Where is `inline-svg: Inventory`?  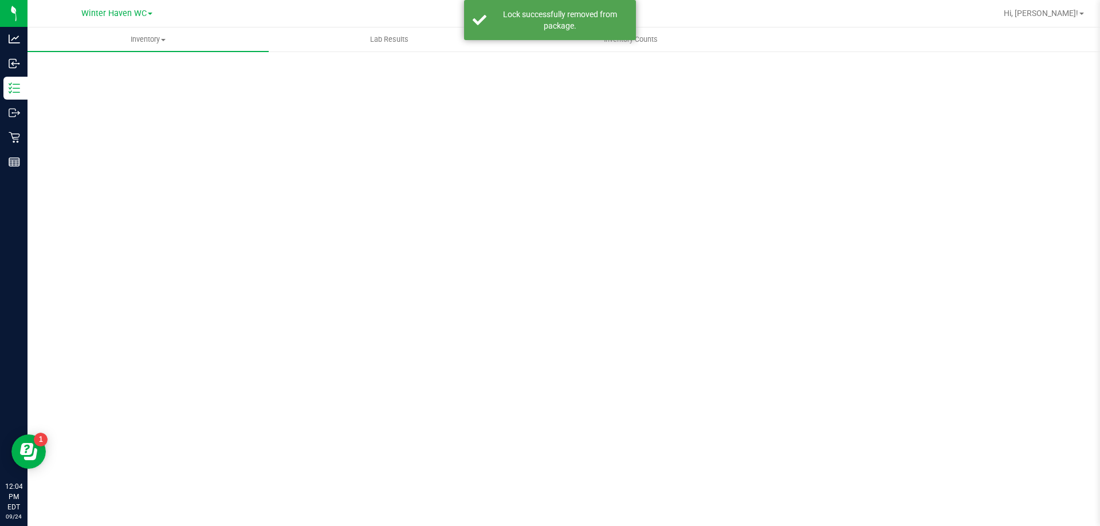 inline-svg: Inventory is located at coordinates (14, 88).